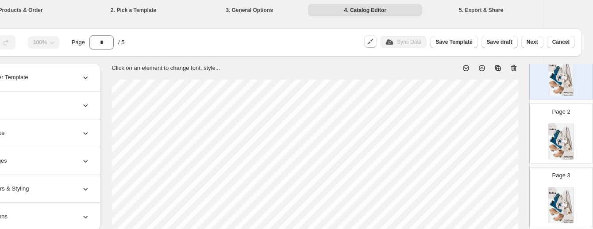  What do you see at coordinates (561, 197) in the screenshot?
I see `div: Page 3cover page` at bounding box center [561, 197].